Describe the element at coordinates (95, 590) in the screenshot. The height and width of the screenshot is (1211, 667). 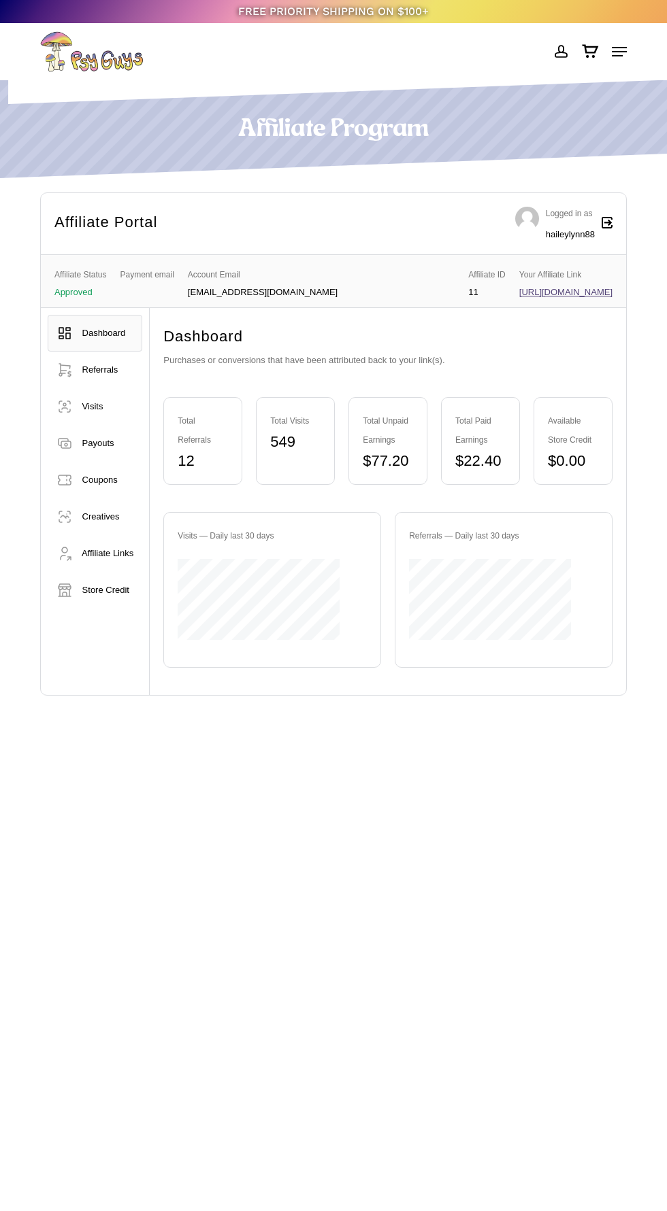
I see `a: Store Credit` at that location.